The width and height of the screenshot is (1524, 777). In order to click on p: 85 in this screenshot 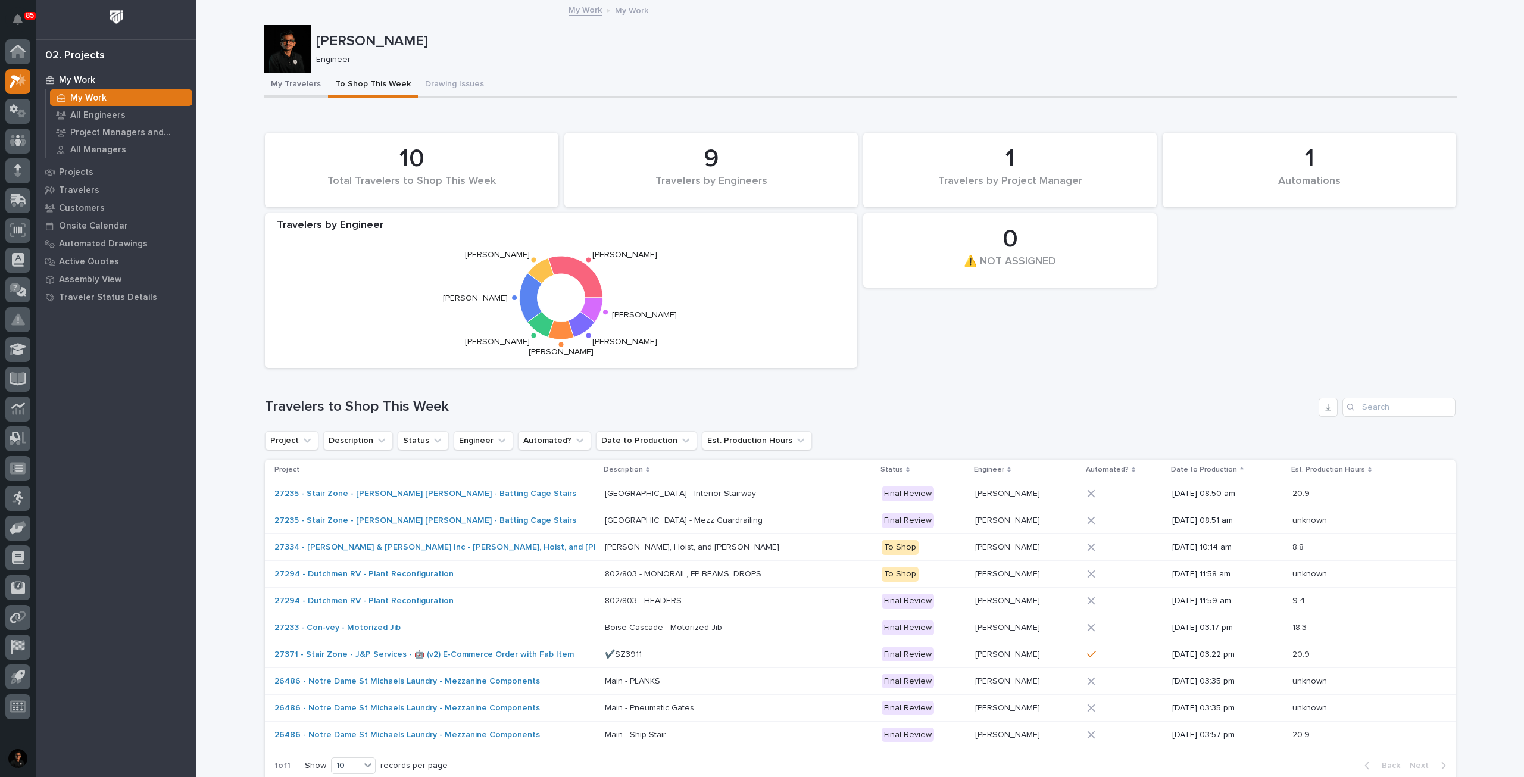, I will do `click(30, 15)`.